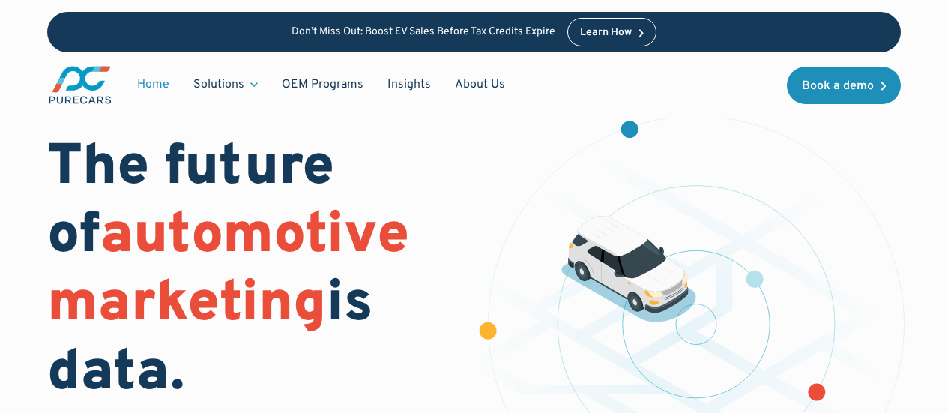  I want to click on img: purecars logo, so click(80, 85).